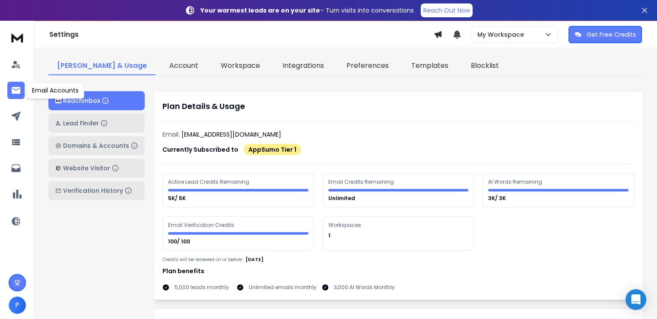 The height and width of the screenshot is (319, 657). I want to click on p: Unlimited, so click(342, 198).